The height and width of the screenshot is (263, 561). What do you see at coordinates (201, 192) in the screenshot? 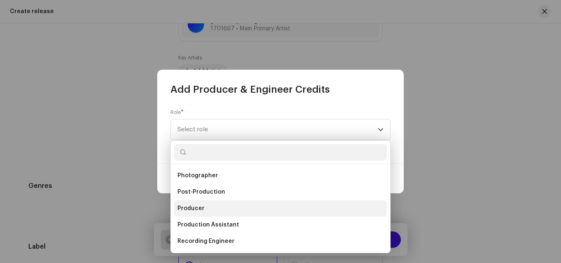
I see `span: Post-Production` at bounding box center [201, 192].